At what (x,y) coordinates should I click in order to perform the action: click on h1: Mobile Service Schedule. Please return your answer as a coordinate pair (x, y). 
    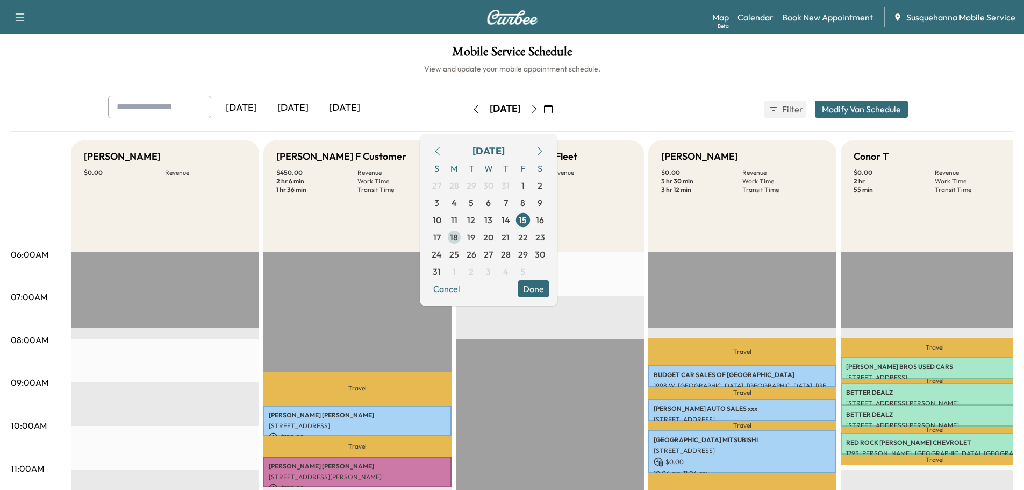
    Looking at the image, I should click on (512, 54).